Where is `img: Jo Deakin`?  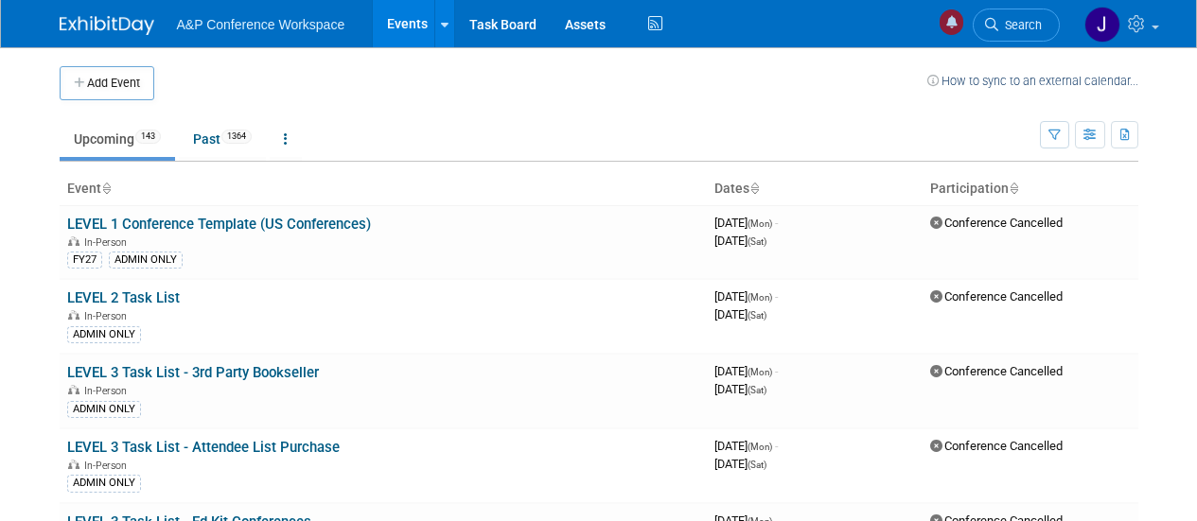
img: Jo Deakin is located at coordinates (1102, 25).